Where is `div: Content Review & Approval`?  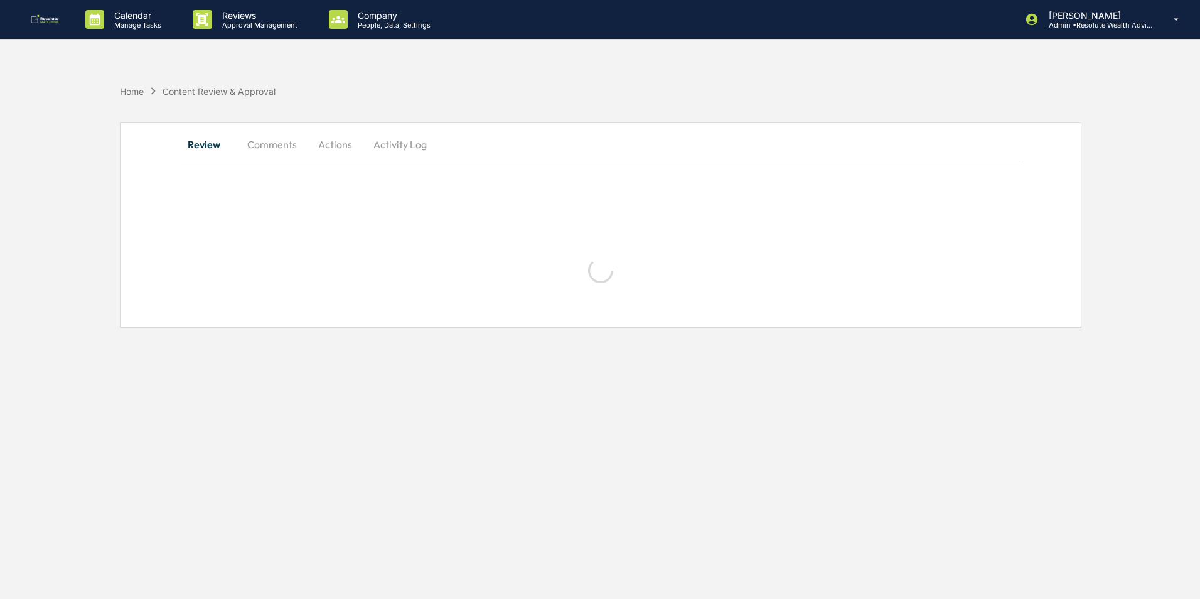 div: Content Review & Approval is located at coordinates (219, 91).